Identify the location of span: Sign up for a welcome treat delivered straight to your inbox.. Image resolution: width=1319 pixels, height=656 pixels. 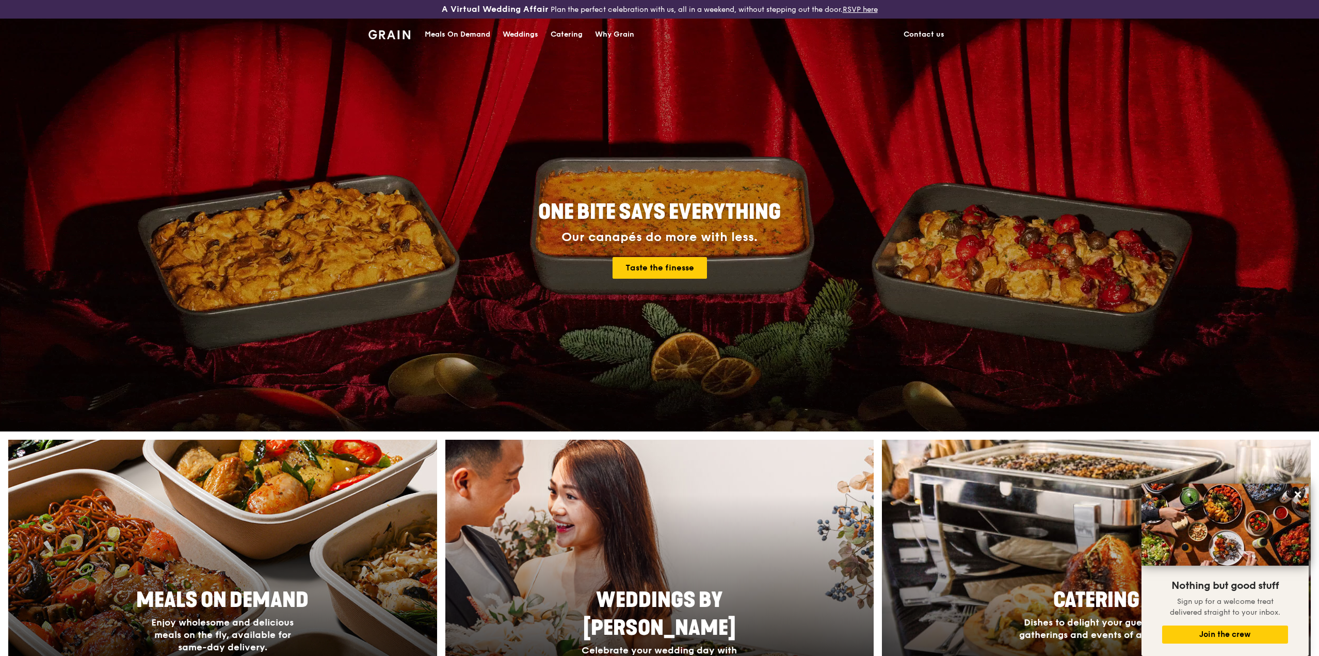
(1225, 607).